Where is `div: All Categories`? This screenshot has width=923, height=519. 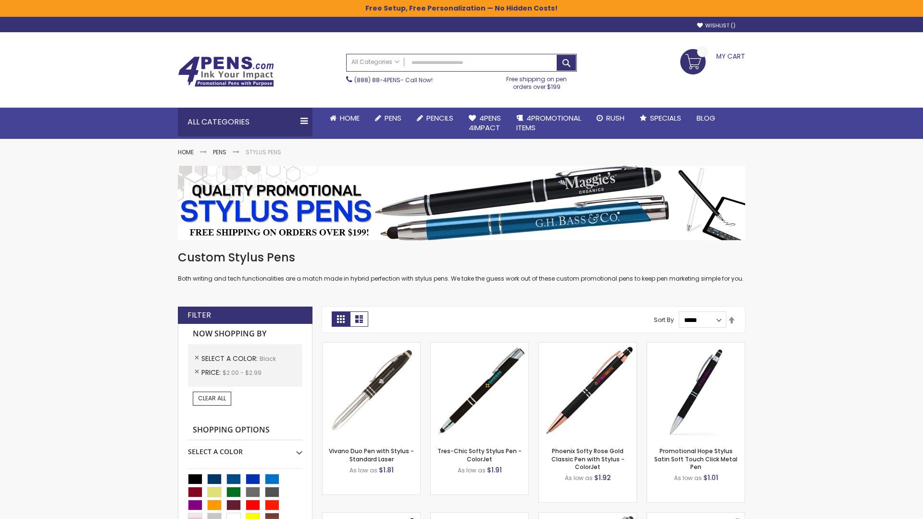 div: All Categories is located at coordinates (245, 122).